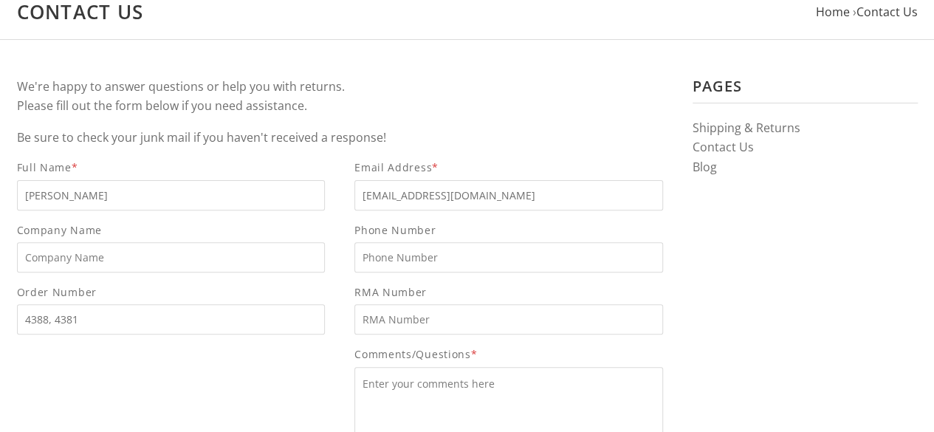 This screenshot has height=432, width=934. What do you see at coordinates (804, 90) in the screenshot?
I see `h3: Pages` at bounding box center [804, 90].